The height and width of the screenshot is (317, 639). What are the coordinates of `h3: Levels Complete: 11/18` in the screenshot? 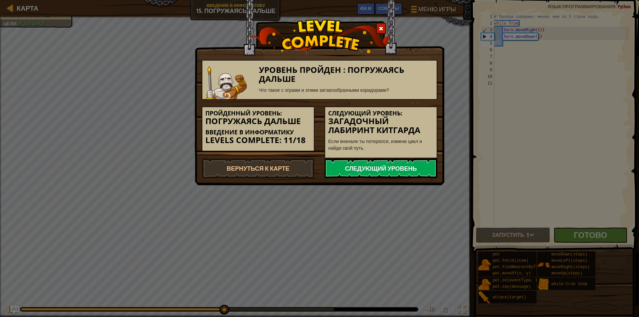 It's located at (258, 140).